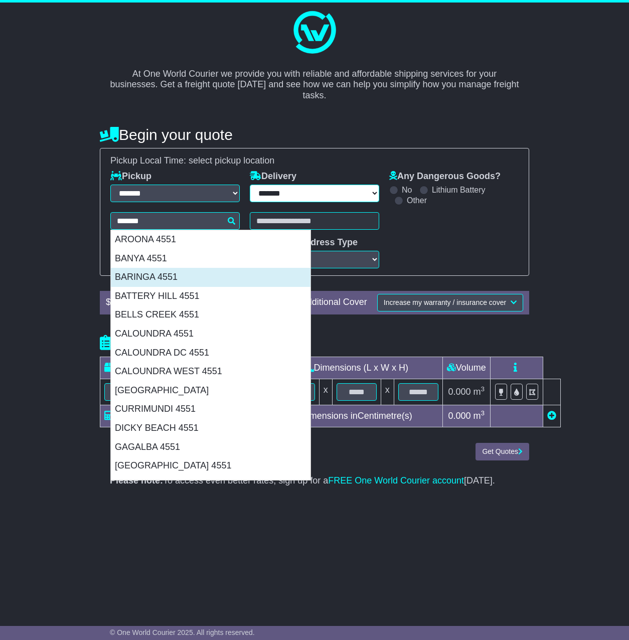 The width and height of the screenshot is (629, 640). What do you see at coordinates (211, 429) in the screenshot?
I see `div: DICKY BEACH 4551` at bounding box center [211, 429].